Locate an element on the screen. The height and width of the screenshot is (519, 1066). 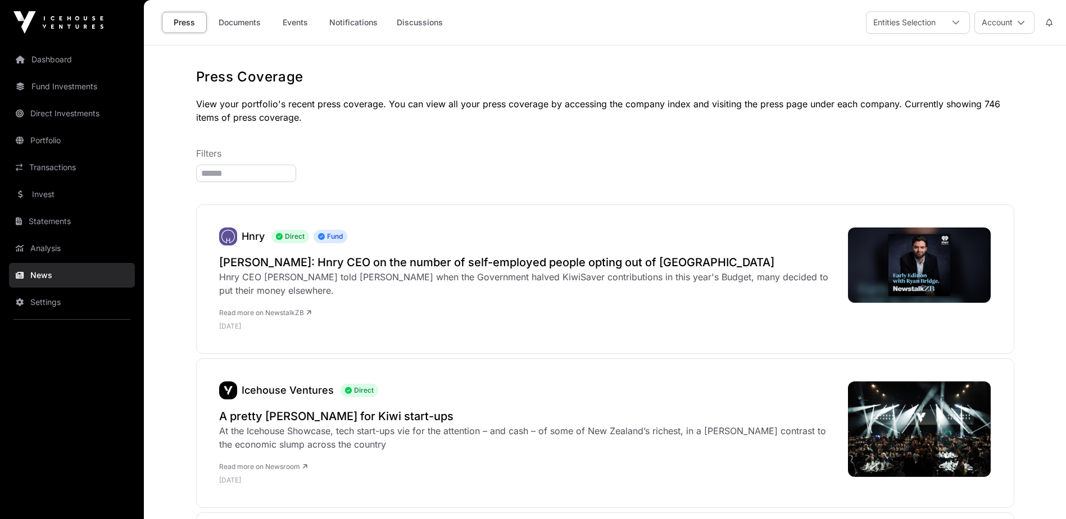
a: News is located at coordinates (72, 275).